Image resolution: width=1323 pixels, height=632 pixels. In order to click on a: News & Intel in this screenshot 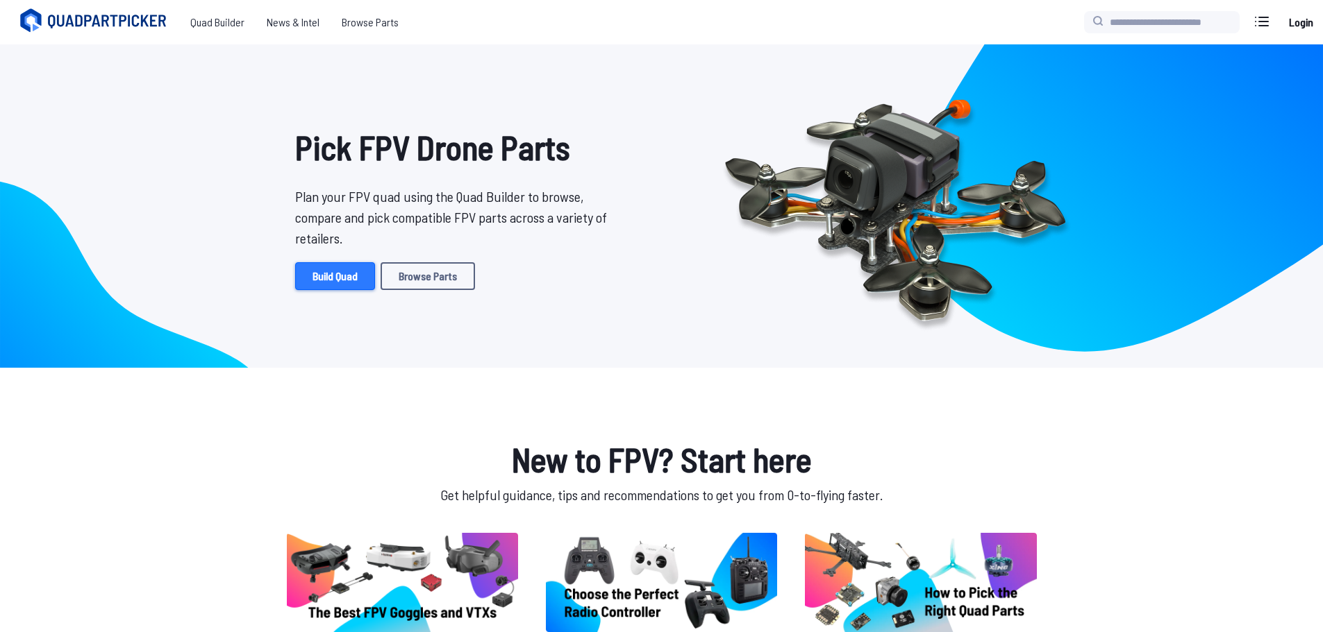, I will do `click(293, 22)`.